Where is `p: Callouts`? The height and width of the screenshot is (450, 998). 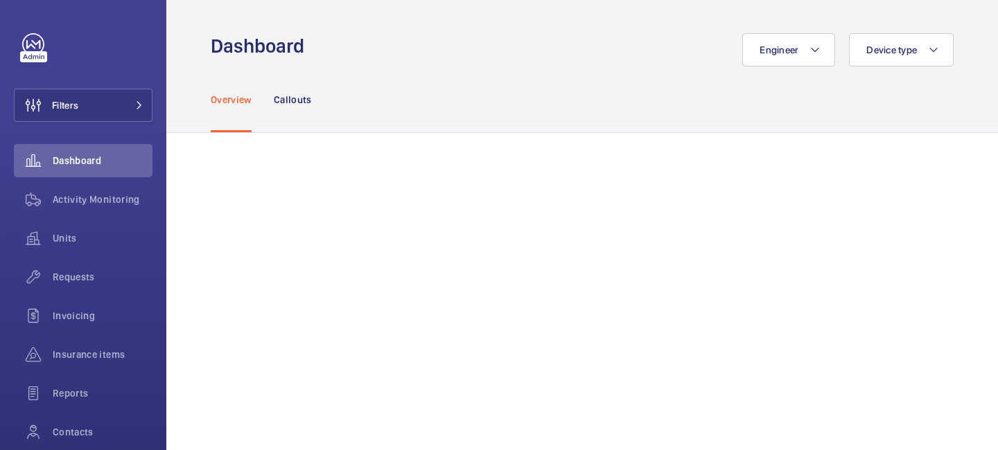 p: Callouts is located at coordinates (292, 100).